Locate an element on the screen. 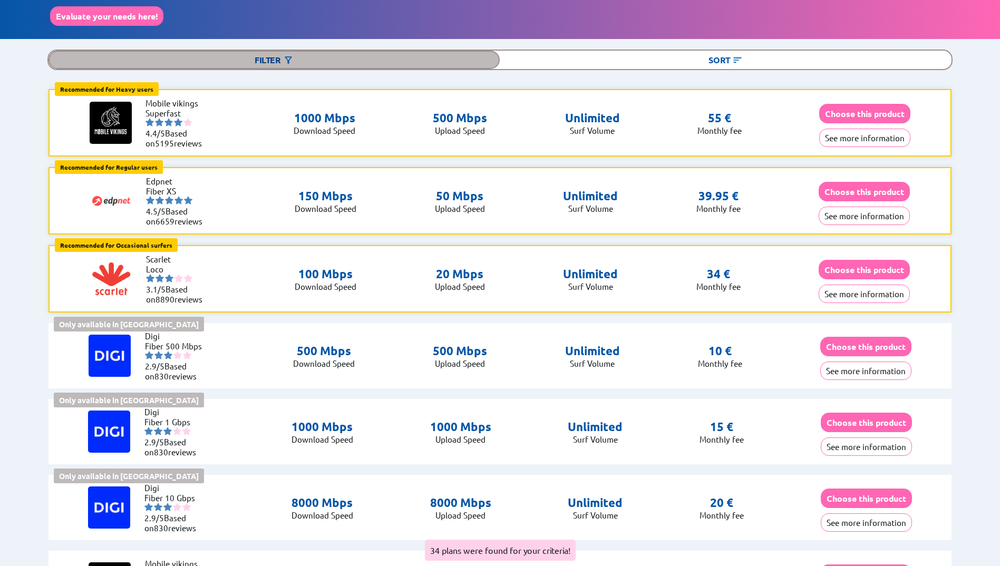 The height and width of the screenshot is (566, 1000). img: Logo of Scarlet is located at coordinates (111, 279).